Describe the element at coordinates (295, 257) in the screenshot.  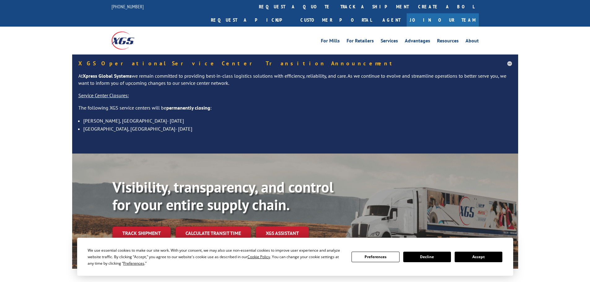
I see `div: Cookie Consent Prompt` at that location.